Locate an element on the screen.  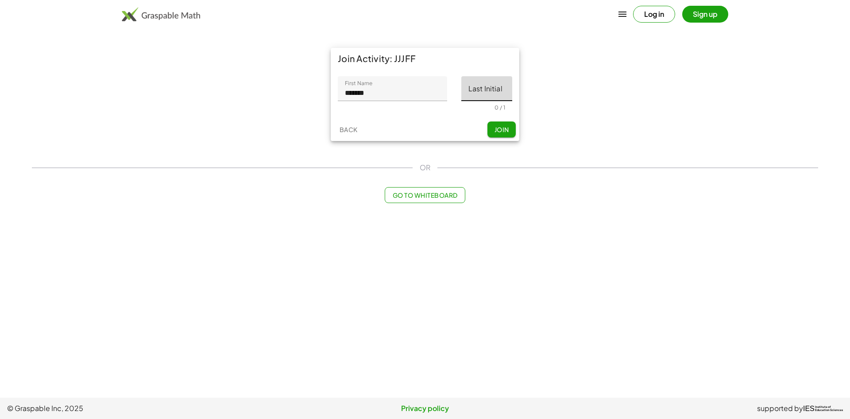
div: Join Activity: JJJFF is located at coordinates (425, 58).